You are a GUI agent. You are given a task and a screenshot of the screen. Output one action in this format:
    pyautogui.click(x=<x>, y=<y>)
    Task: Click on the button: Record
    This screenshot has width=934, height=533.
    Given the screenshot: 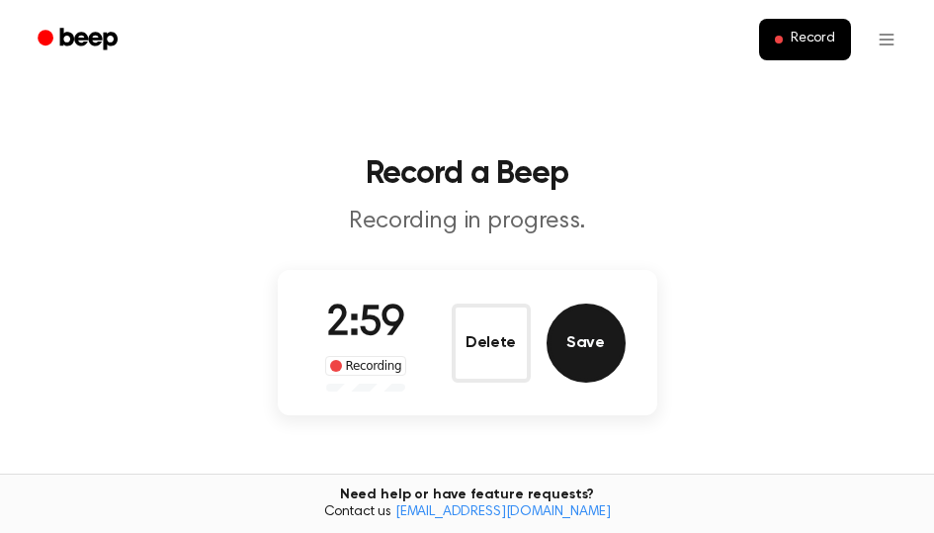 What is the action you would take?
    pyautogui.click(x=805, y=40)
    